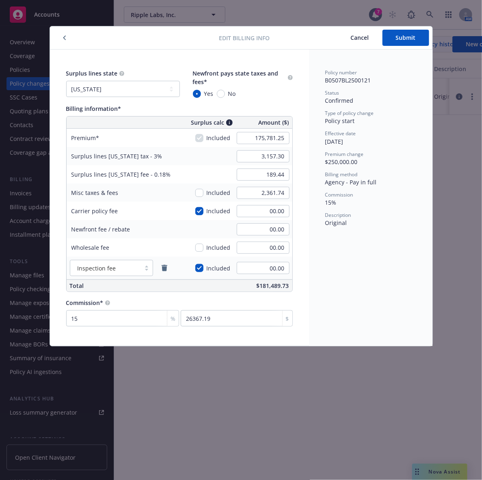 The image size is (482, 480). Describe the element at coordinates (197, 94) in the screenshot. I see `input: Yes` at that location.